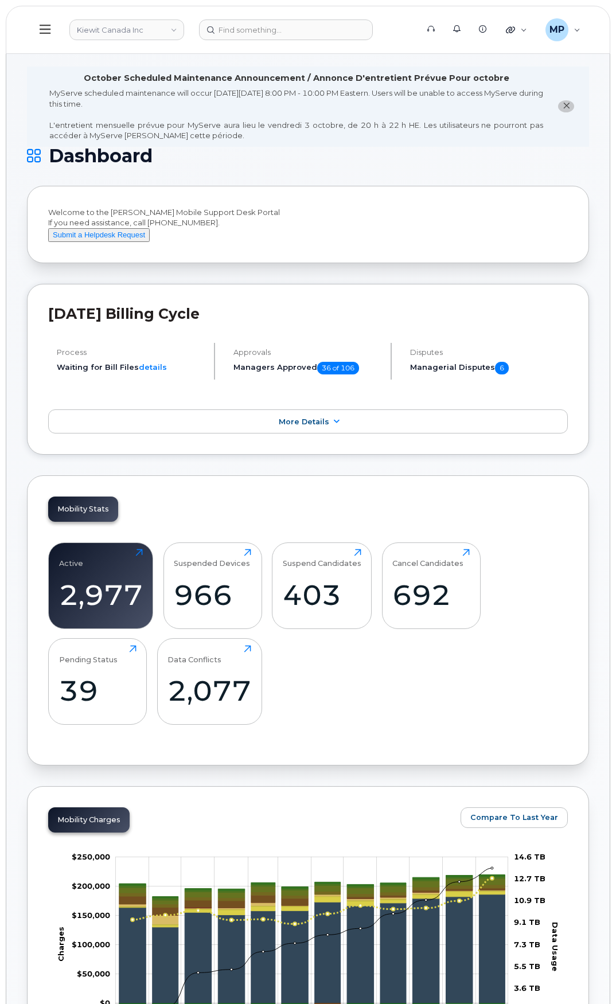 The width and height of the screenshot is (616, 1004). Describe the element at coordinates (98, 682) in the screenshot. I see `a: Pending Status39` at that location.